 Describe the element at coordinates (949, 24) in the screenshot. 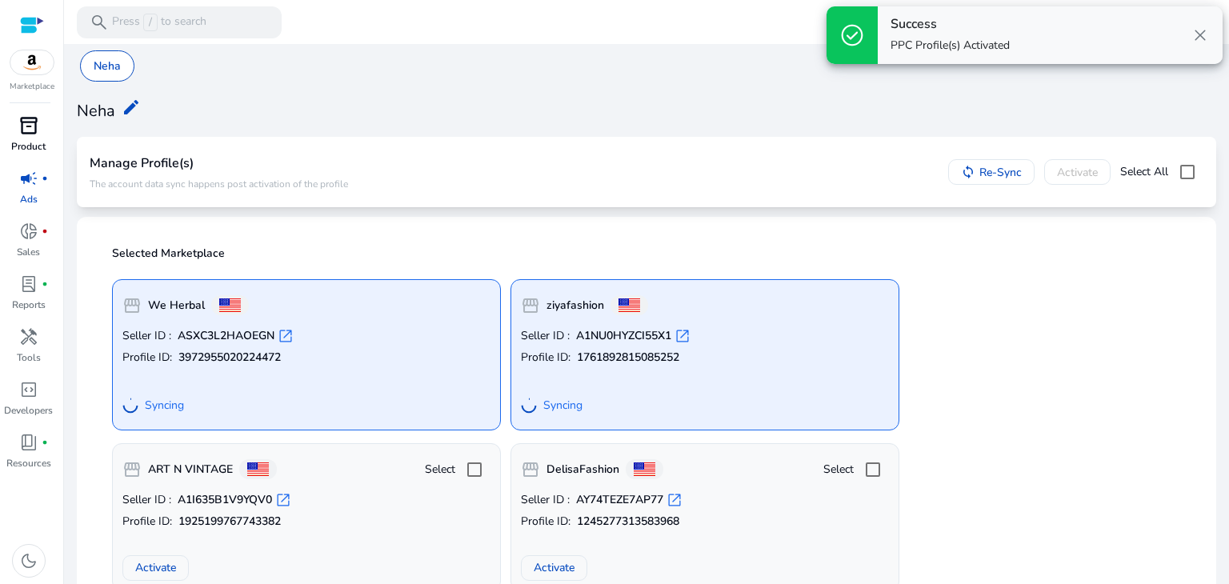

I see `h4: Success` at that location.